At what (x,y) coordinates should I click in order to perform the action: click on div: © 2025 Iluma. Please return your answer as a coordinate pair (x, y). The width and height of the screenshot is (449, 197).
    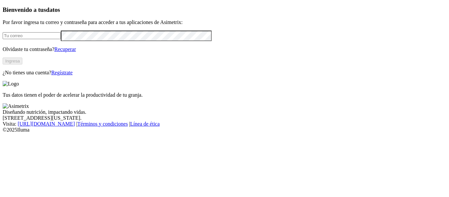
    Looking at the image, I should click on (225, 130).